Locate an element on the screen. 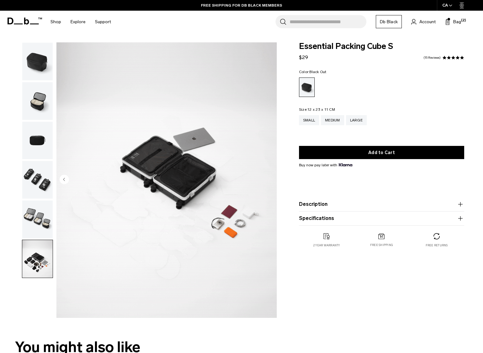 The height and width of the screenshot is (353, 483). span: 12 x 23 x 11 CM is located at coordinates (321, 109).